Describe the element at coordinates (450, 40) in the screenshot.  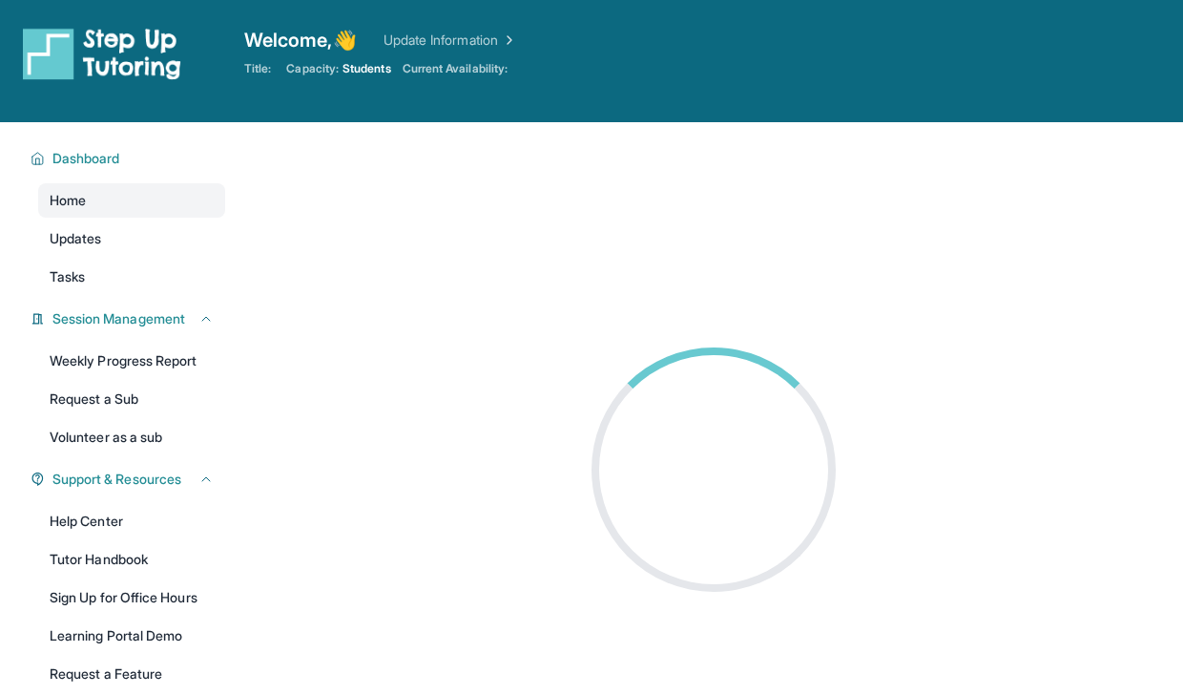
I see `a: Update Information` at that location.